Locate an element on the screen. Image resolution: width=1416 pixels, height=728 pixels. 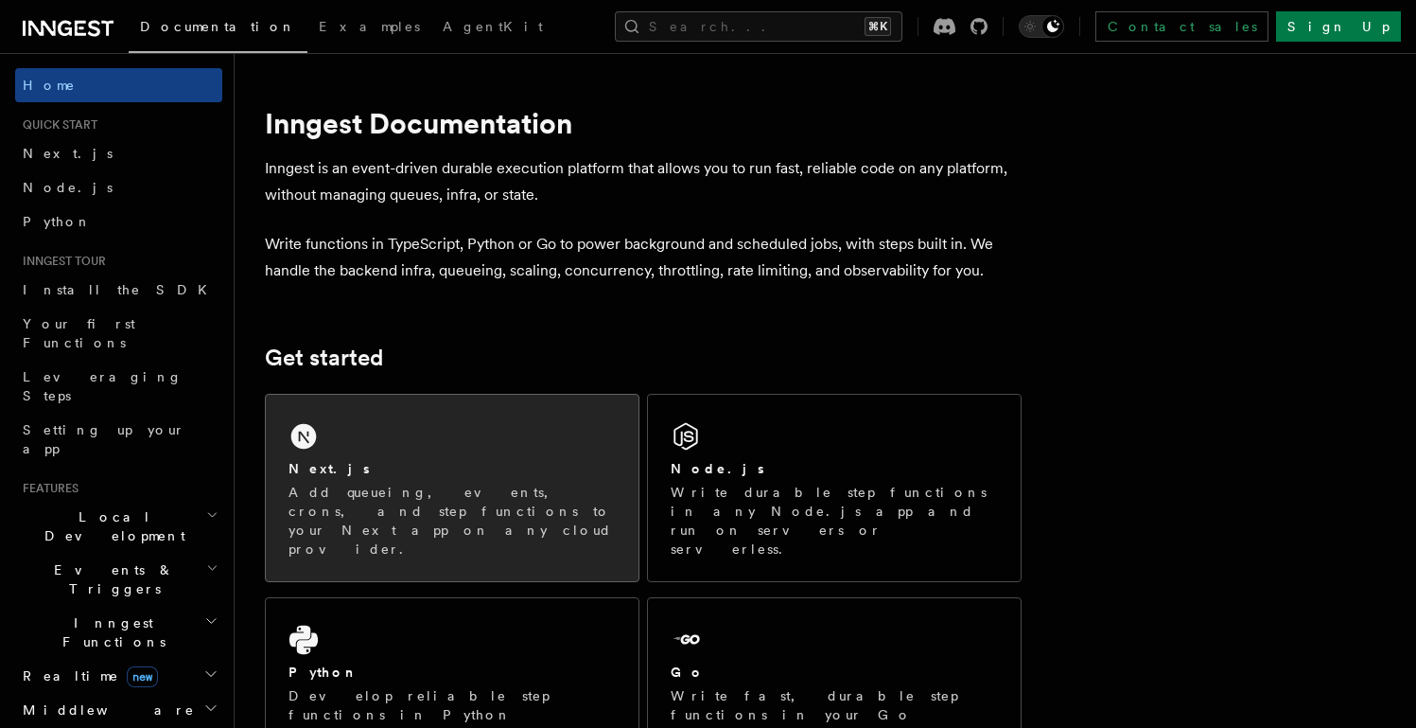
span: Python is located at coordinates (57, 221).